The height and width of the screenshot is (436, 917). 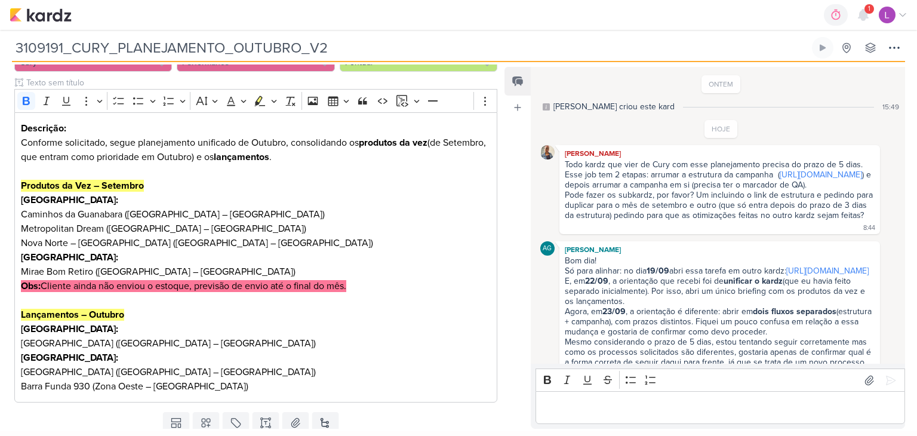 I want to click on strong: Produtos da Vez – Setembro, so click(x=82, y=186).